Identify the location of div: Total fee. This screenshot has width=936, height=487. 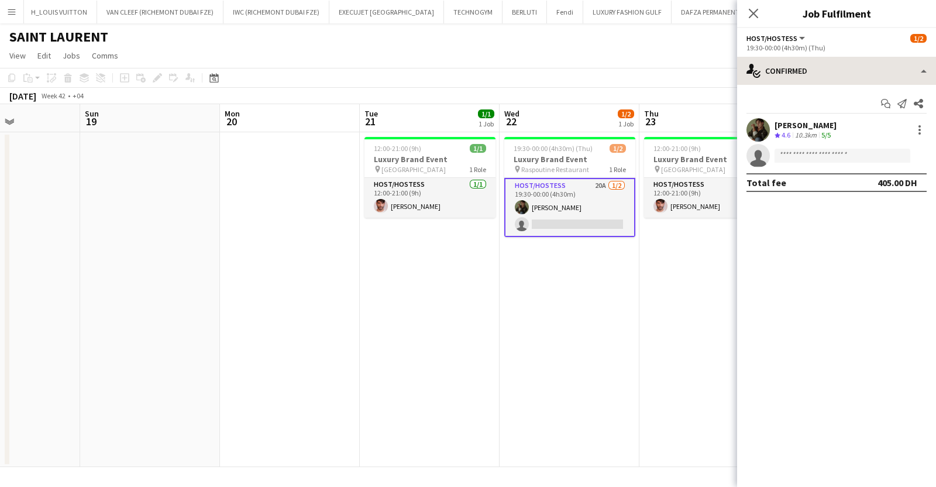
(766, 182).